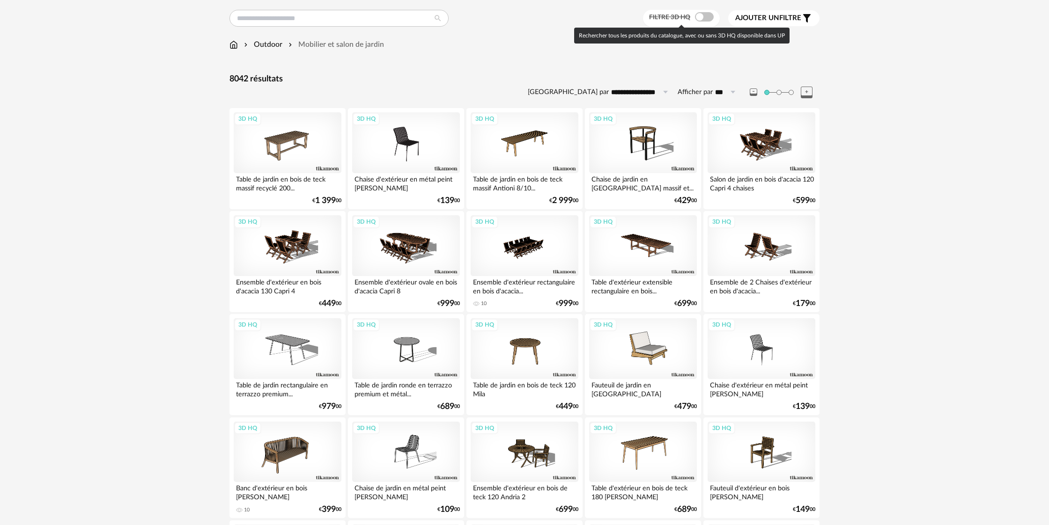 The image size is (1049, 525). I want to click on div: Ensemble d'extérieur en bois de teck 120 Andria 2, so click(524, 492).